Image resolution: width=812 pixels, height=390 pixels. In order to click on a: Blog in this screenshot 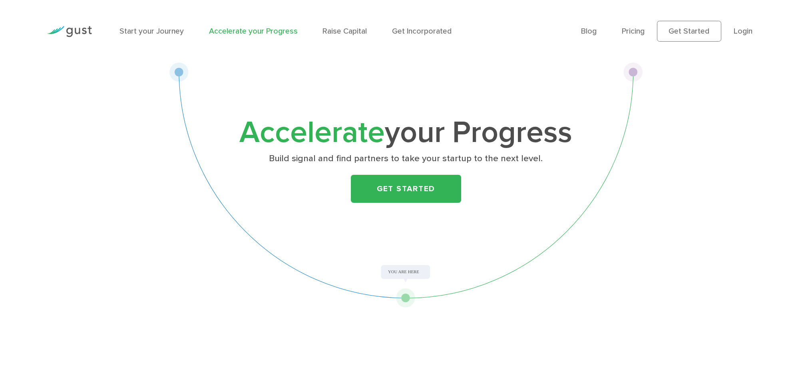, I will do `click(589, 31)`.